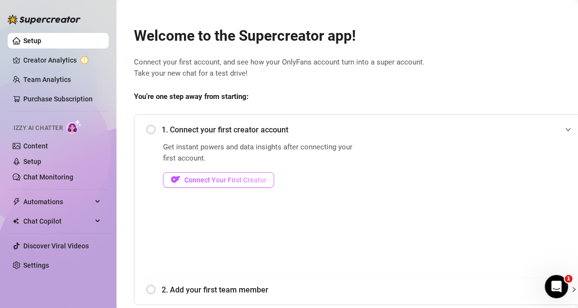 This screenshot has width=578, height=308. I want to click on span: expanded, so click(568, 130).